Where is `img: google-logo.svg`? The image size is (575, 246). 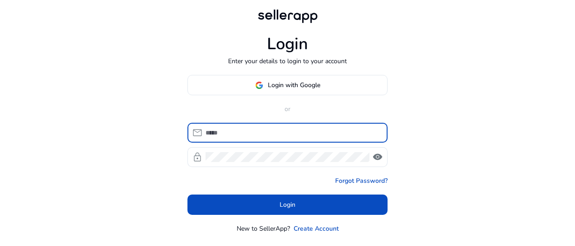 img: google-logo.svg is located at coordinates (259, 85).